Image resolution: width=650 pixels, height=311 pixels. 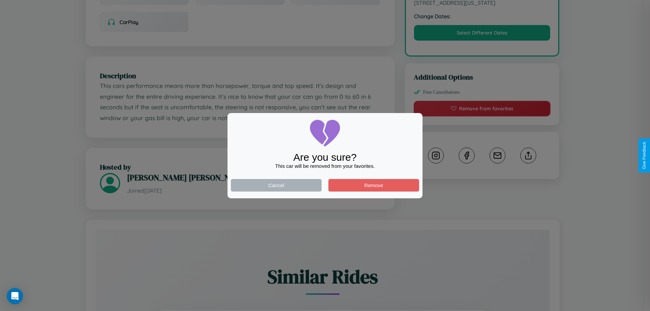 What do you see at coordinates (325, 157) in the screenshot?
I see `div: Are you sure?` at bounding box center [325, 157].